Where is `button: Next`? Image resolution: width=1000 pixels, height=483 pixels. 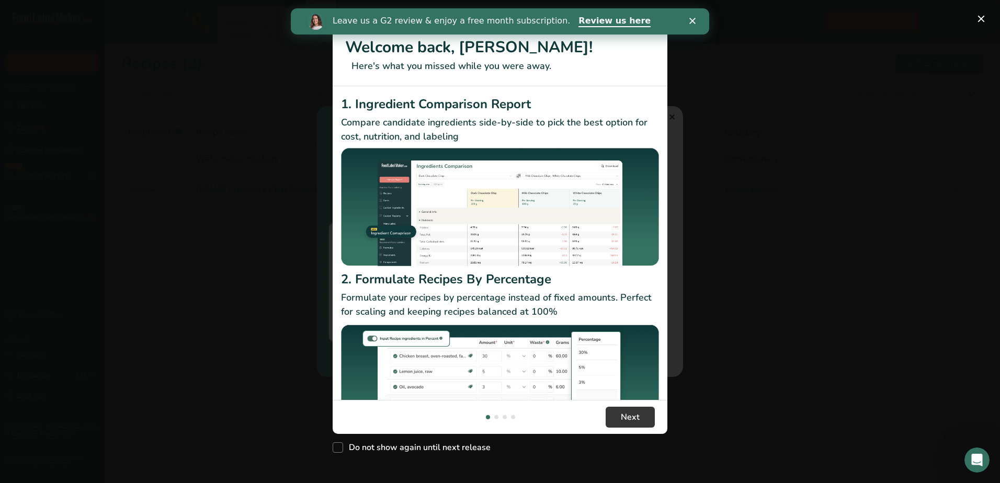
button: Next is located at coordinates (630, 417).